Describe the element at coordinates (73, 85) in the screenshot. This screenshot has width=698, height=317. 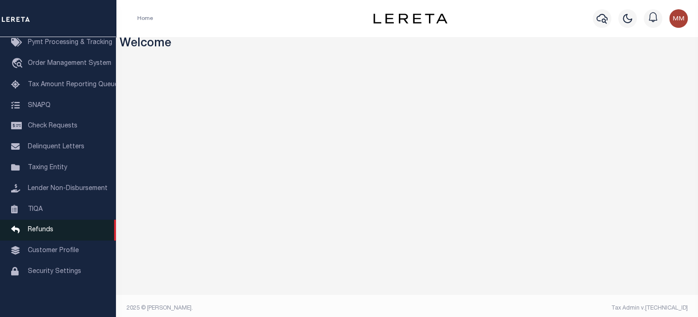
I see `span: Tax Amount Reporting Queue` at that location.